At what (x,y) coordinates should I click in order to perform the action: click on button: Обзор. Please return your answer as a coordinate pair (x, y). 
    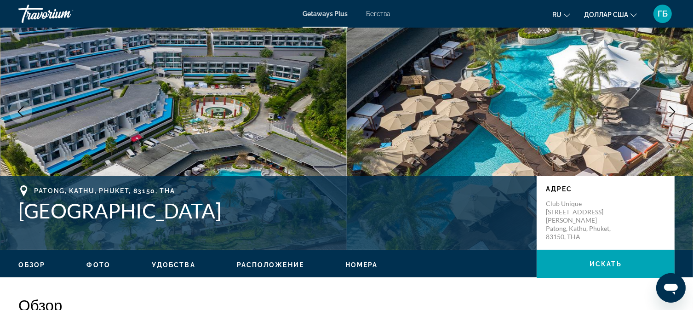
    Looking at the image, I should click on (32, 265).